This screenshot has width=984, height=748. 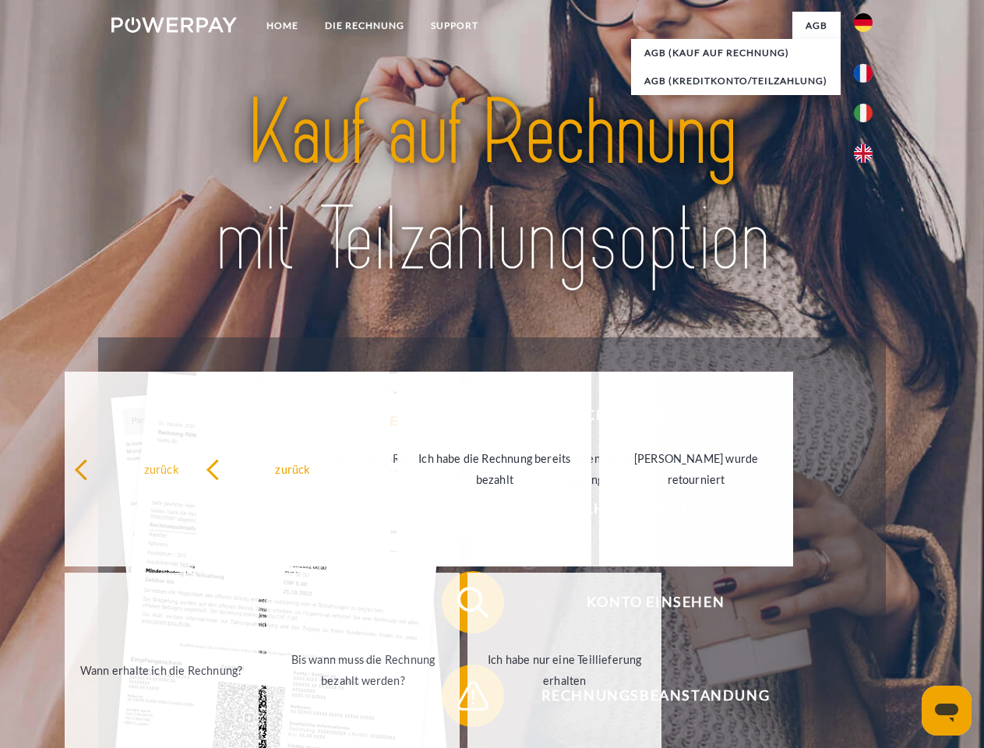 What do you see at coordinates (863, 153) in the screenshot?
I see `img: en` at bounding box center [863, 153].